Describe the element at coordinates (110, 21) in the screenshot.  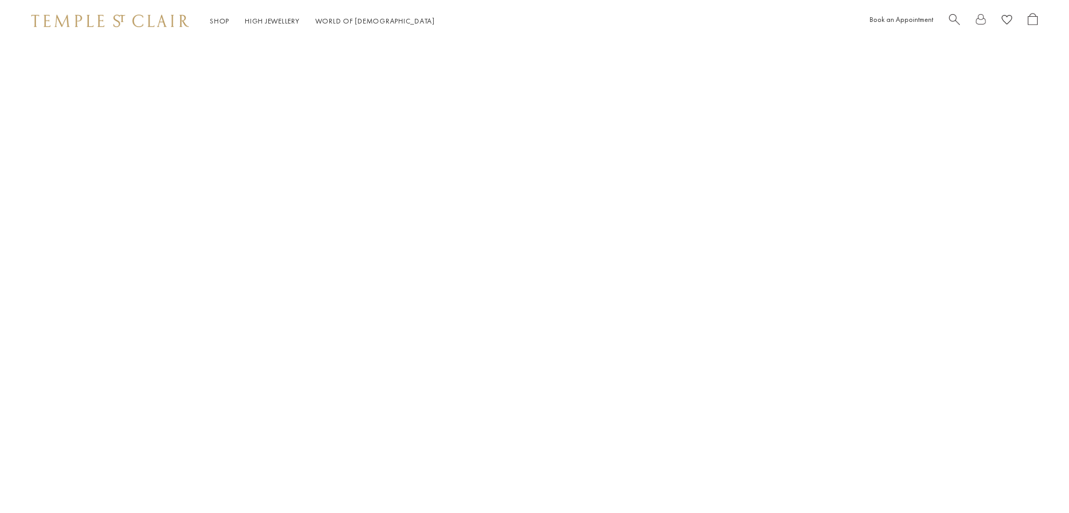
I see `img: Temple St. Clair` at that location.